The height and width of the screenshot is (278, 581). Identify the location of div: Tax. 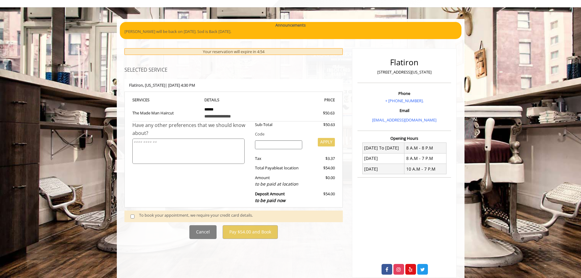
(279, 158).